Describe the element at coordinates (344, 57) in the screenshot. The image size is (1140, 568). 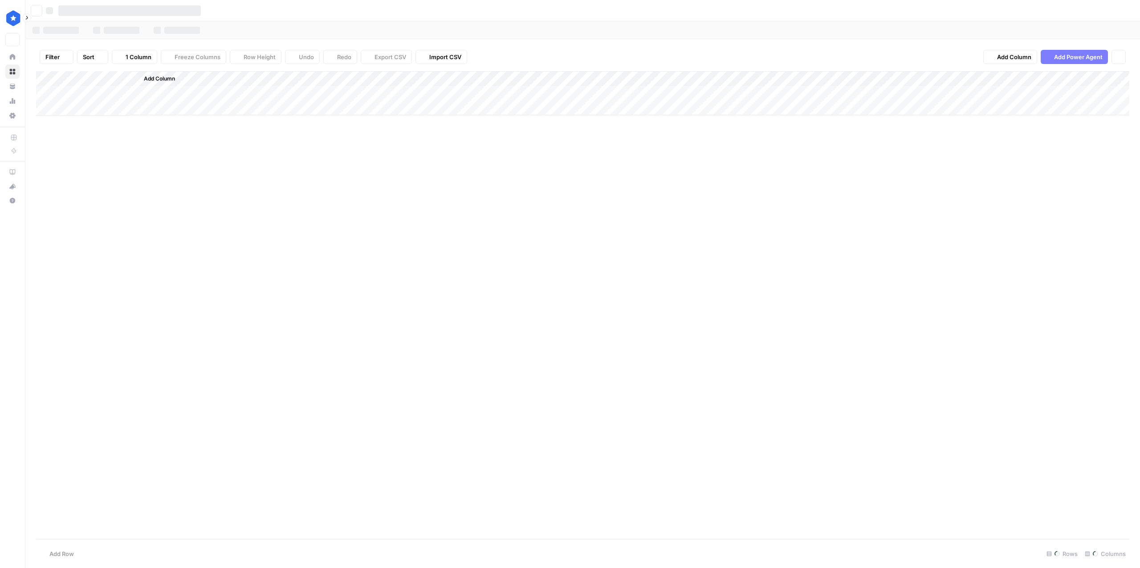
I see `span: Redo` at that location.